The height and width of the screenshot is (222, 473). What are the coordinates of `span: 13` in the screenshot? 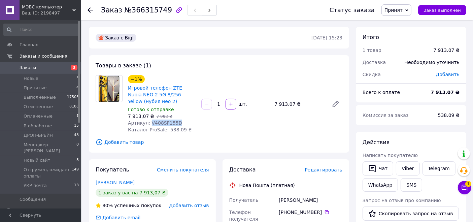 It's located at (76, 185).